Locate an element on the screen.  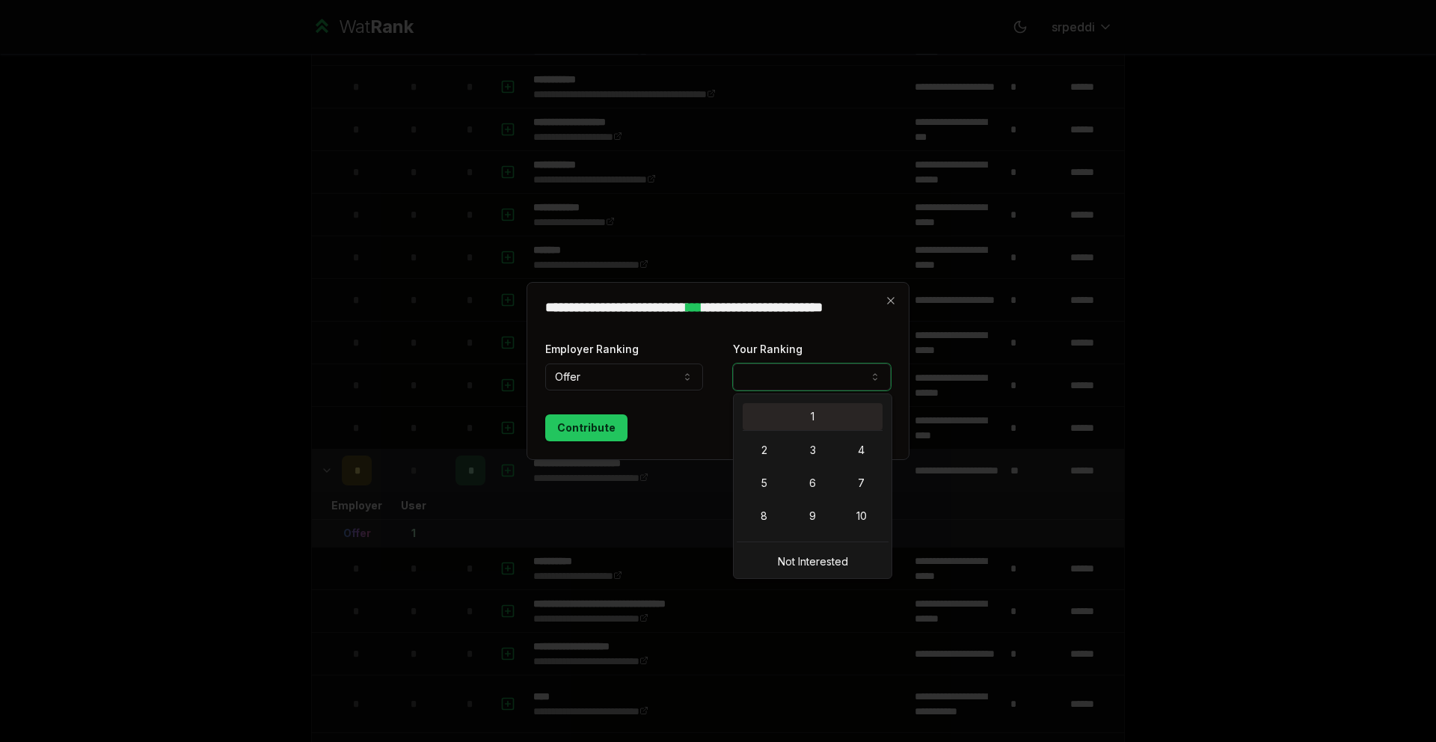
span: 5 is located at coordinates (764, 483).